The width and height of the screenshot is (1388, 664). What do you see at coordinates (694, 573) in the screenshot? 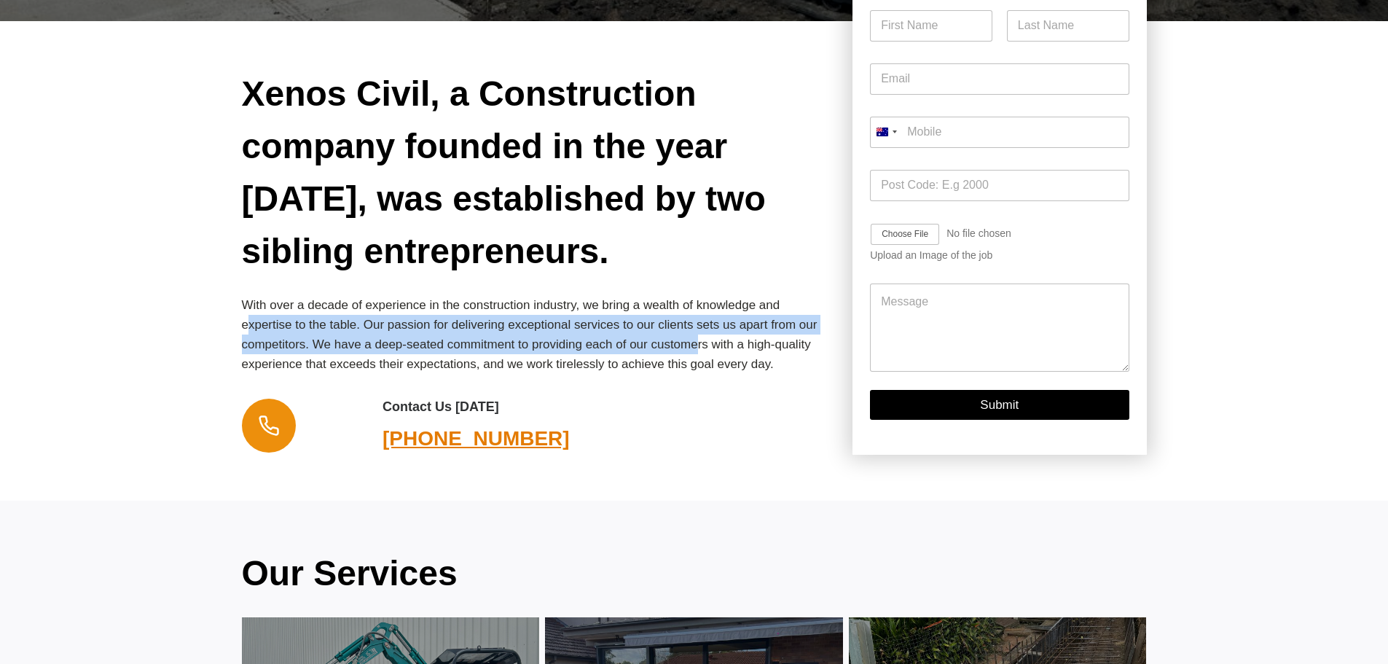
I see `h2: Our Services` at bounding box center [694, 573].